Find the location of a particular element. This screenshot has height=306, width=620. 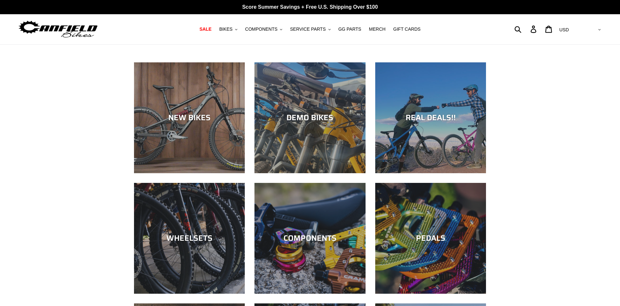

span: SALE is located at coordinates (205, 29).